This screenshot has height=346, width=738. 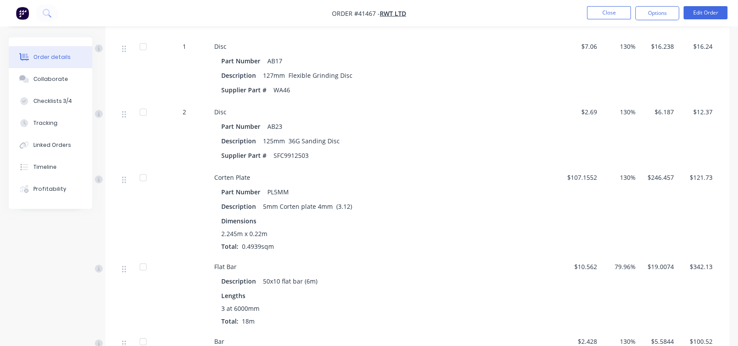 I want to click on span: $19.0074, so click(x=659, y=266).